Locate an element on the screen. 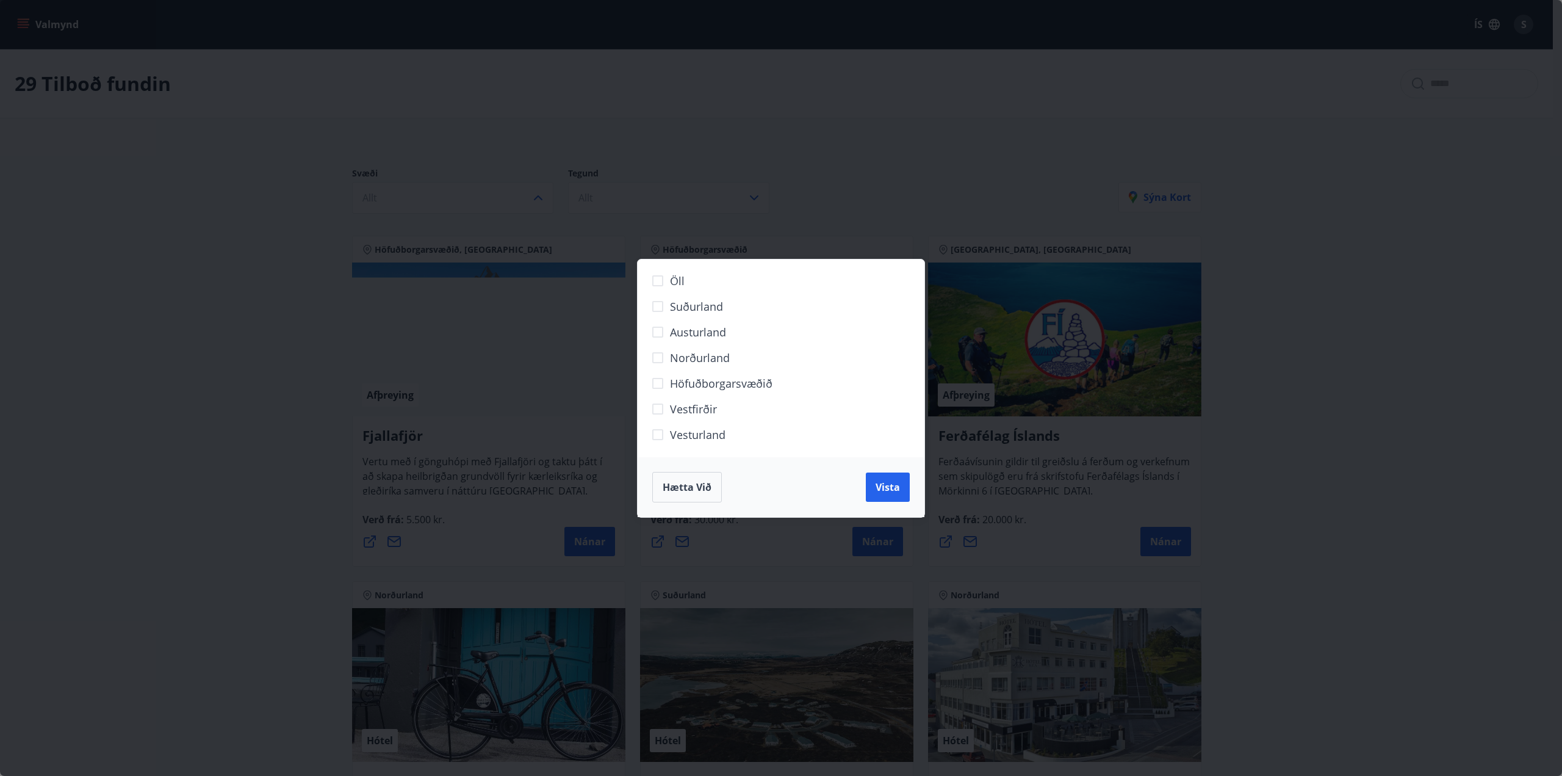 The height and width of the screenshot is (776, 1562). span: Vestfirðir is located at coordinates (693, 409).